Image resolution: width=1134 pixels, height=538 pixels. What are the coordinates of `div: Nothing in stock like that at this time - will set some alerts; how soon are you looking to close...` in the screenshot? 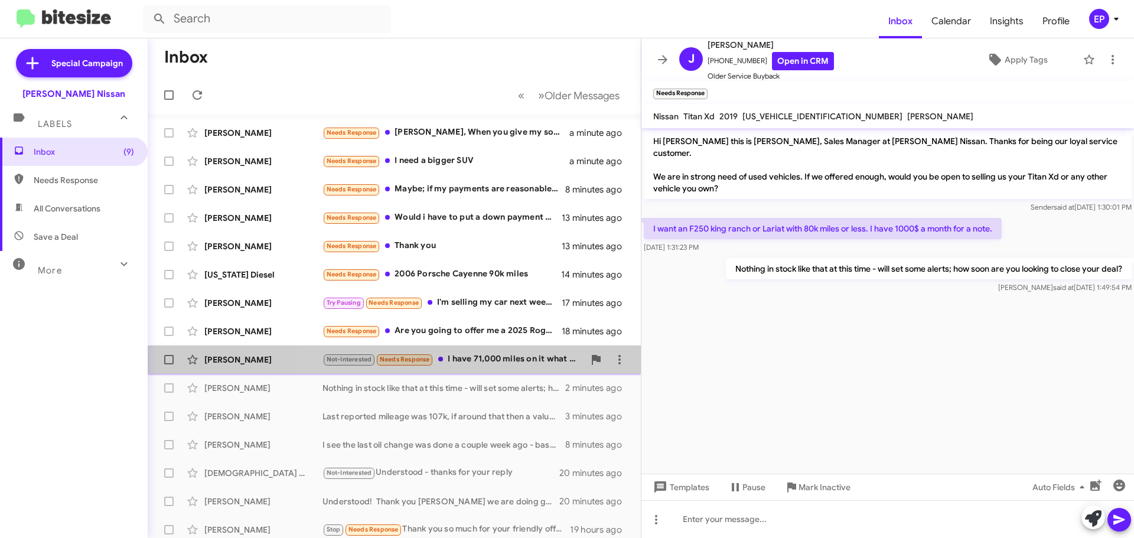 It's located at (444, 388).